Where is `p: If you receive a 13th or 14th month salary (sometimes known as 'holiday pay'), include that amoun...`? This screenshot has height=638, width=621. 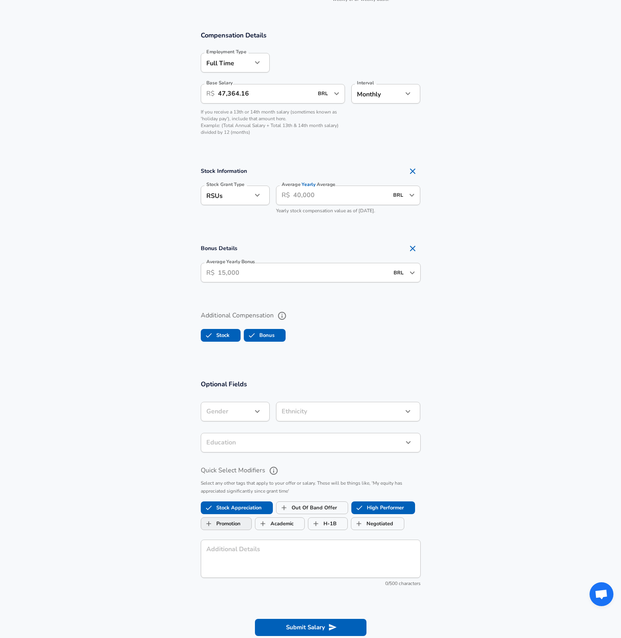
p: If you receive a 13th or 14th month salary (sometimes known as 'holiday pay'), include that amoun... is located at coordinates (273, 122).